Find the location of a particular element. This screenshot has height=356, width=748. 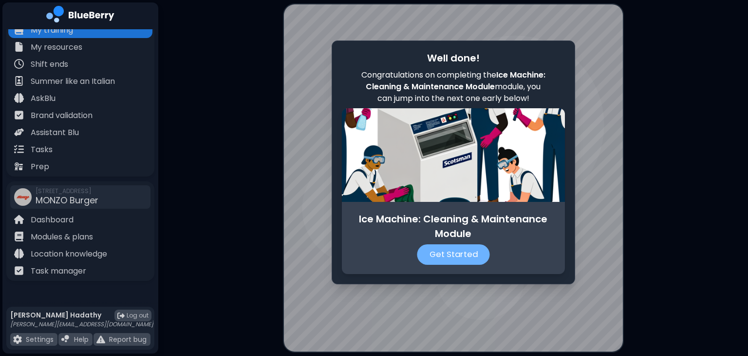

span: Ice Machine: Cleaning & Maintenance Module is located at coordinates (455, 80).